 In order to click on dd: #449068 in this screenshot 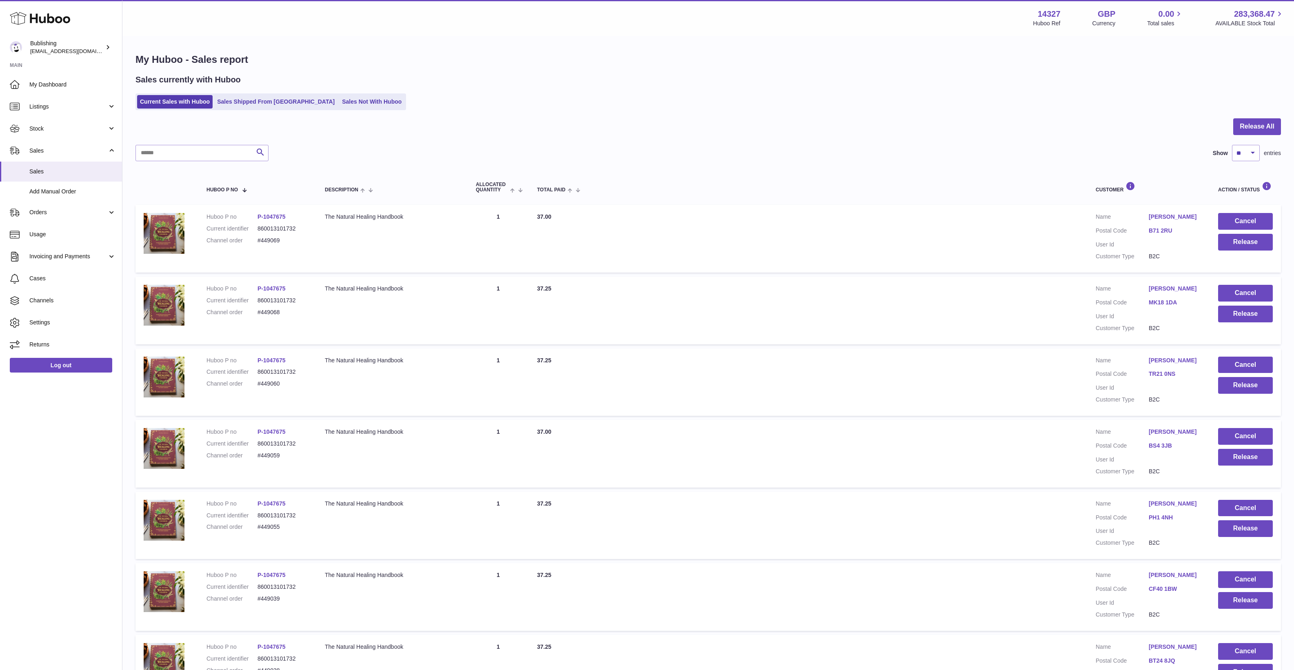, I will do `click(283, 312)`.